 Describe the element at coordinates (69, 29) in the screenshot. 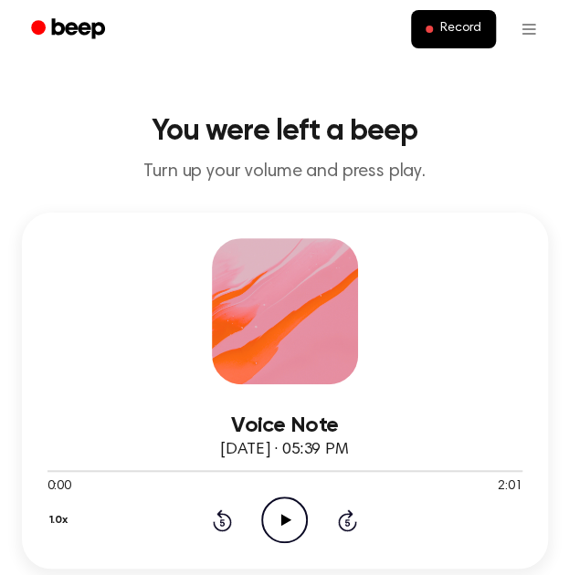

I see `a: Beep` at that location.